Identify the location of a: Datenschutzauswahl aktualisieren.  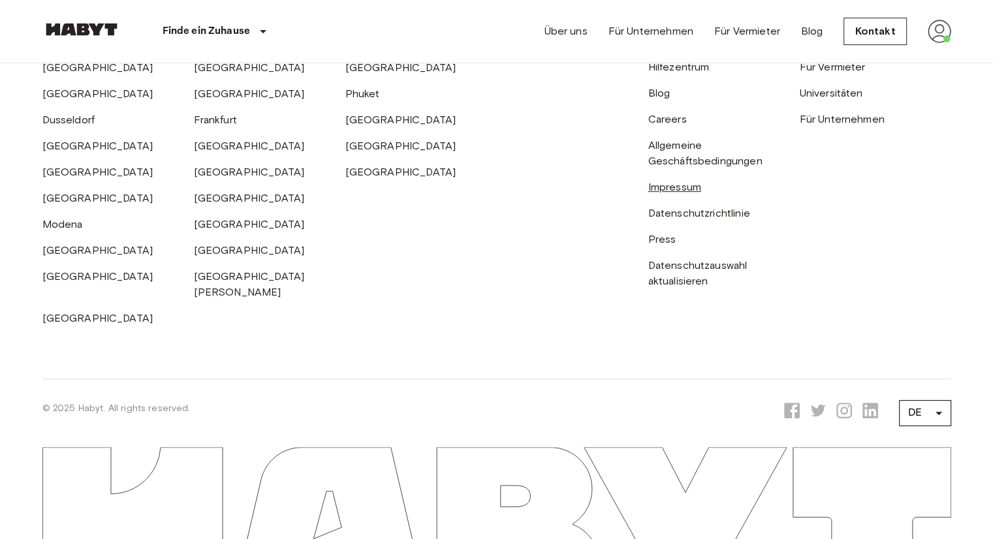
(698, 273).